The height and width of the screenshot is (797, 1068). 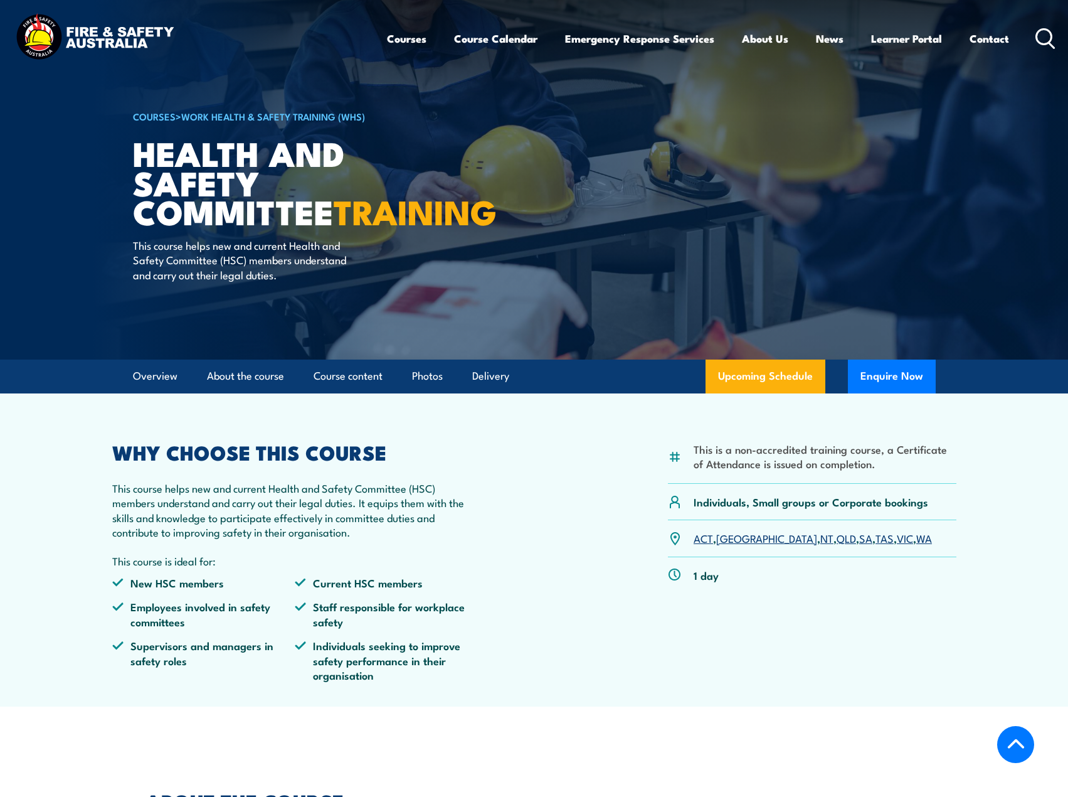 What do you see at coordinates (830, 38) in the screenshot?
I see `a: News` at bounding box center [830, 38].